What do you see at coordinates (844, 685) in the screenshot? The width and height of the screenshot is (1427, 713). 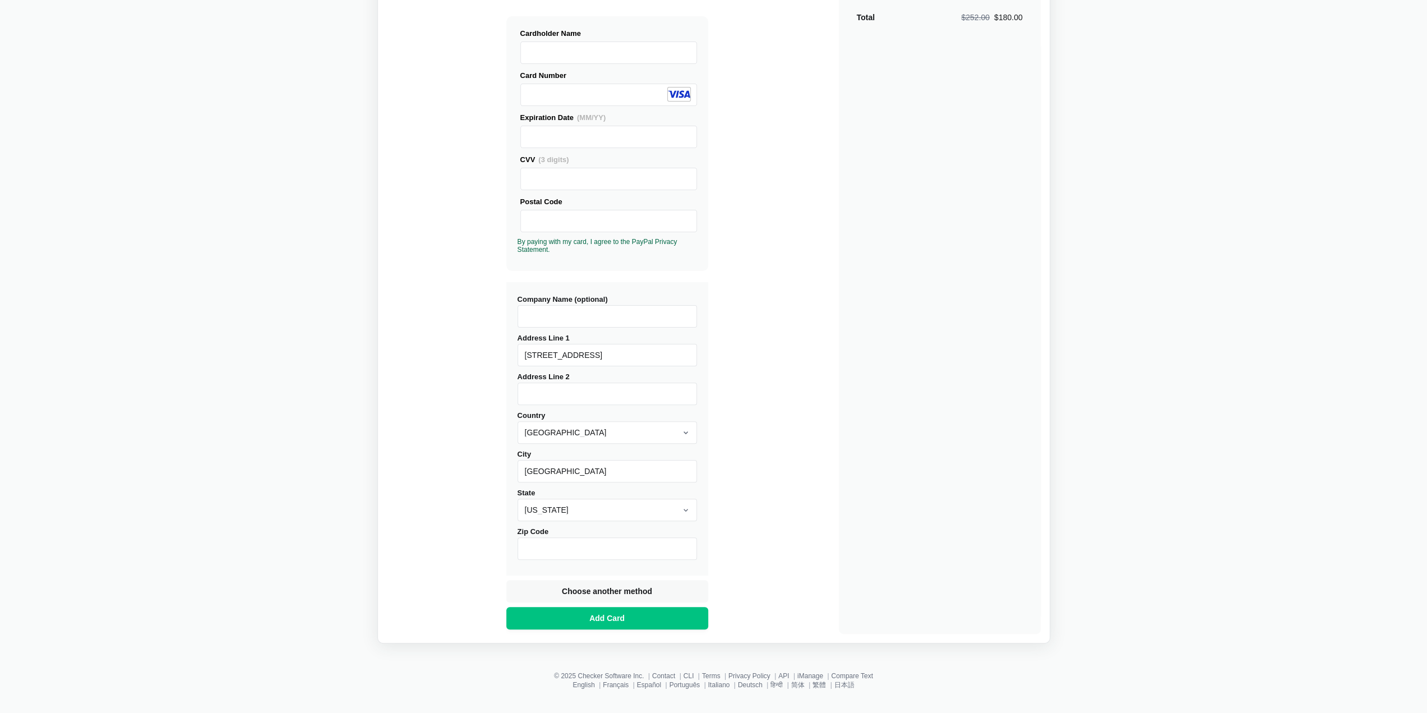 I see `a: 日本語` at bounding box center [844, 685].